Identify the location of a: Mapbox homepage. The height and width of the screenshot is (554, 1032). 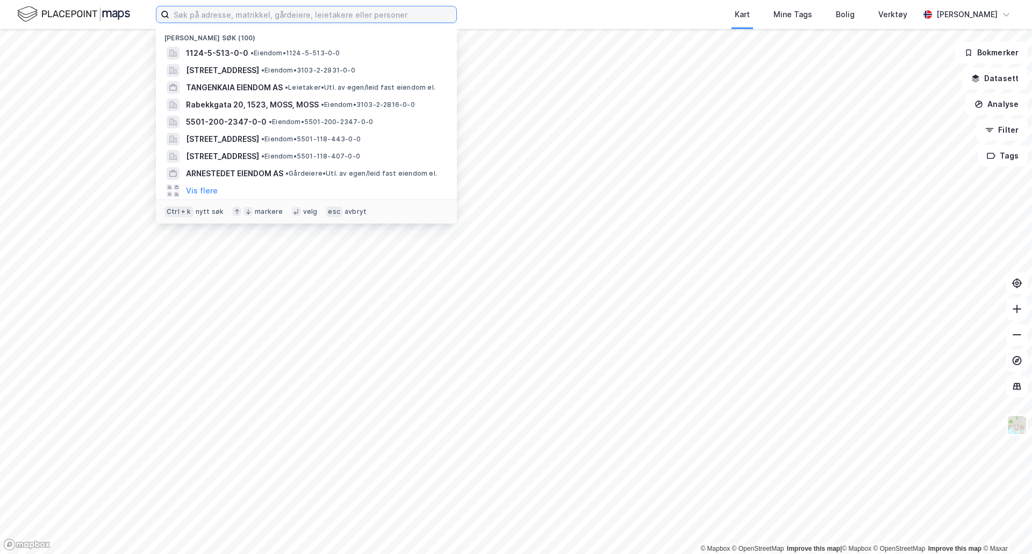
(27, 545).